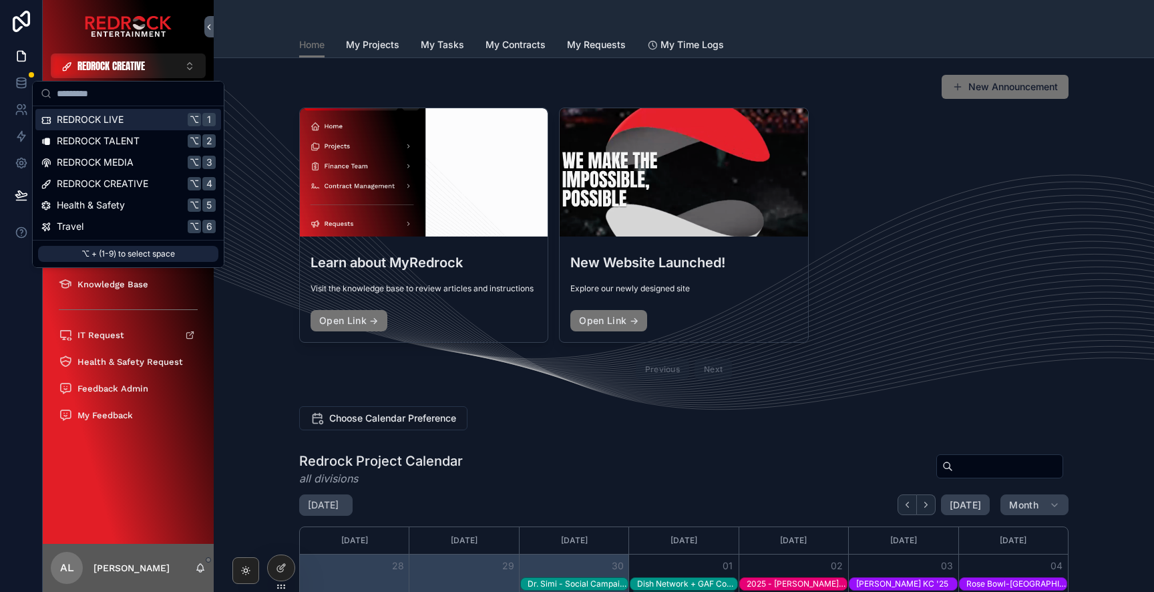  I want to click on button: 04, so click(1056, 566).